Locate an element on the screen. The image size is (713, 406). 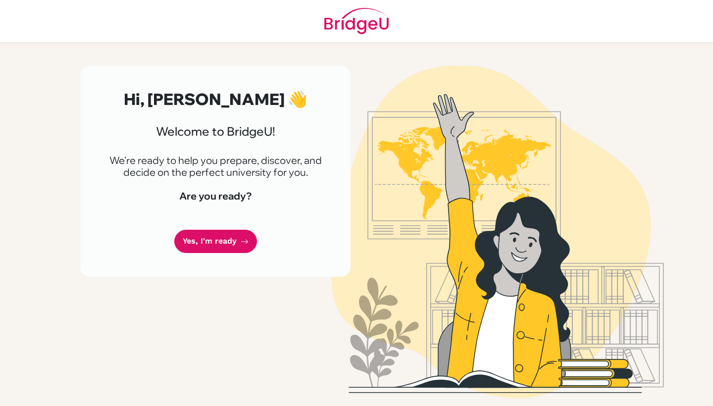
p: We're ready to help you prepare, discover, and decide on the perfect university for you. is located at coordinates (215, 166).